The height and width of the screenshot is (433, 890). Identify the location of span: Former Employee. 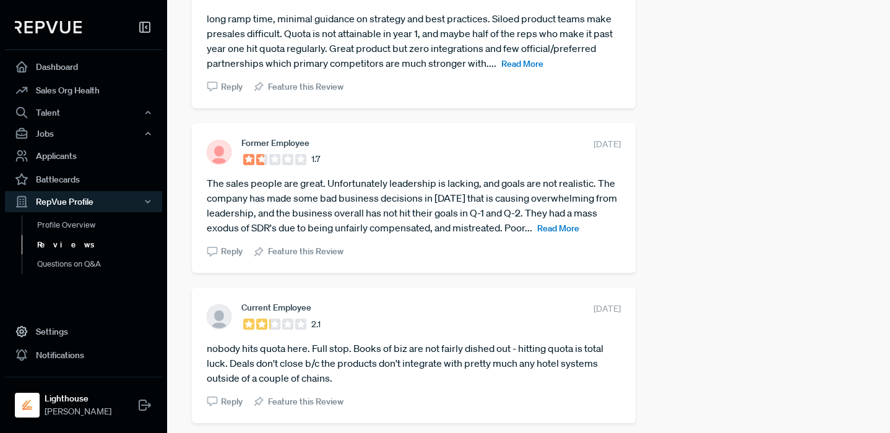
(276, 143).